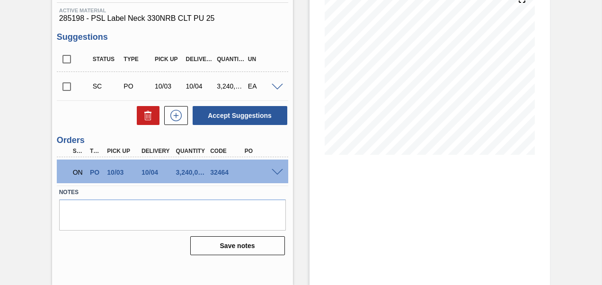 Image resolution: width=602 pixels, height=285 pixels. Describe the element at coordinates (261, 151) in the screenshot. I see `div: PO` at that location.